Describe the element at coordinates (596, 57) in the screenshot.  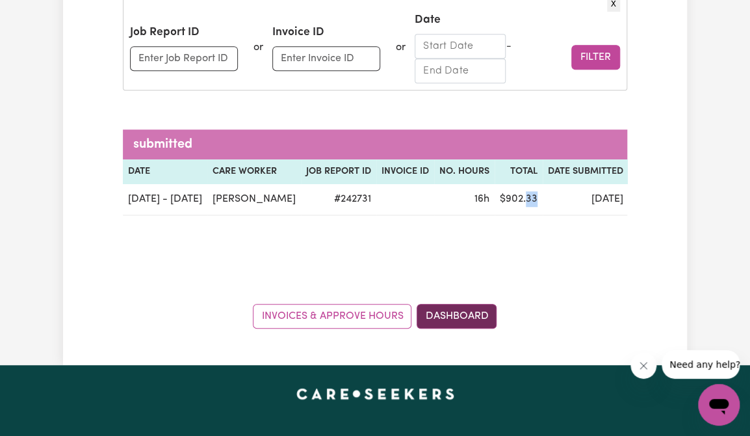
I see `button: Filter` at that location.